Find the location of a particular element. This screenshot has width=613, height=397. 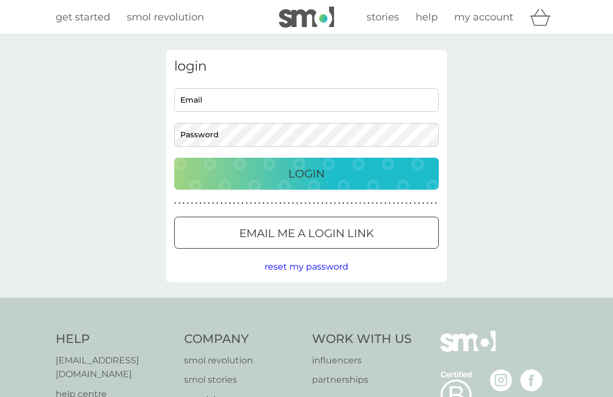

button: Login is located at coordinates (306, 174).